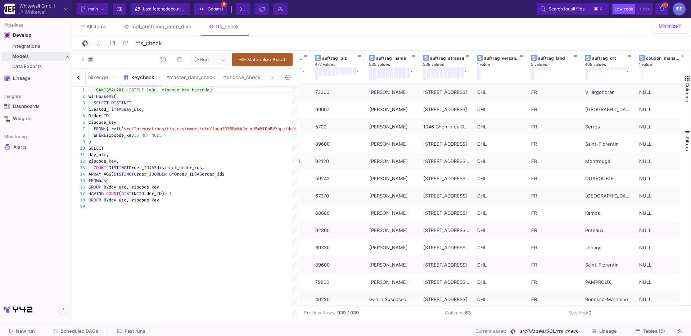  What do you see at coordinates (338, 213) in the screenshot?
I see `div: 68680` at bounding box center [338, 213].